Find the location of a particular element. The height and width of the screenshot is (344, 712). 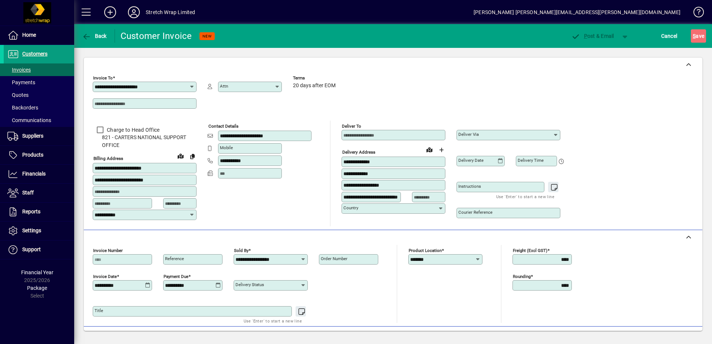

span: 821 - CARTERS NATIONAL SUPPORT OFFICE is located at coordinates (145, 141).